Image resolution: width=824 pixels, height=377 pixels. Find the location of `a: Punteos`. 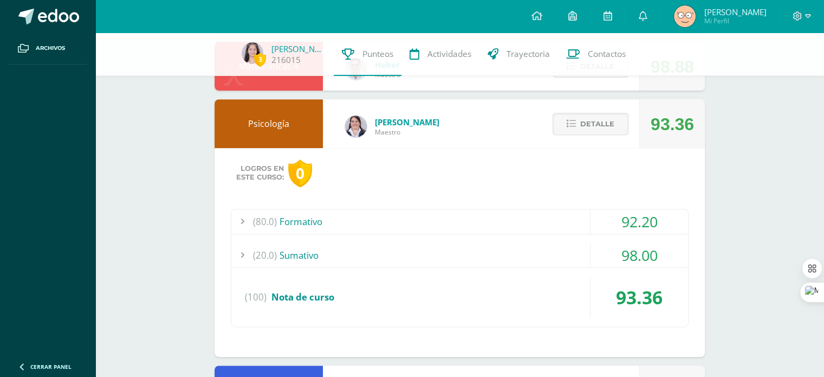

a: Punteos is located at coordinates (367, 54).